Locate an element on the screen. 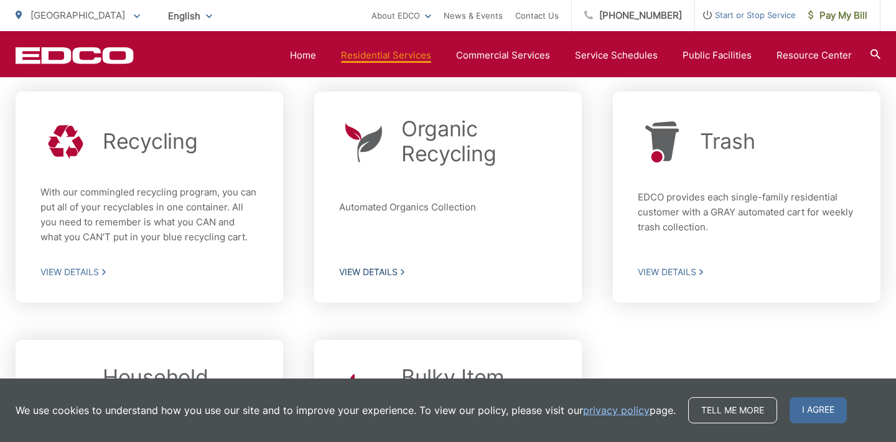  a: Public Facilities is located at coordinates (717, 55).